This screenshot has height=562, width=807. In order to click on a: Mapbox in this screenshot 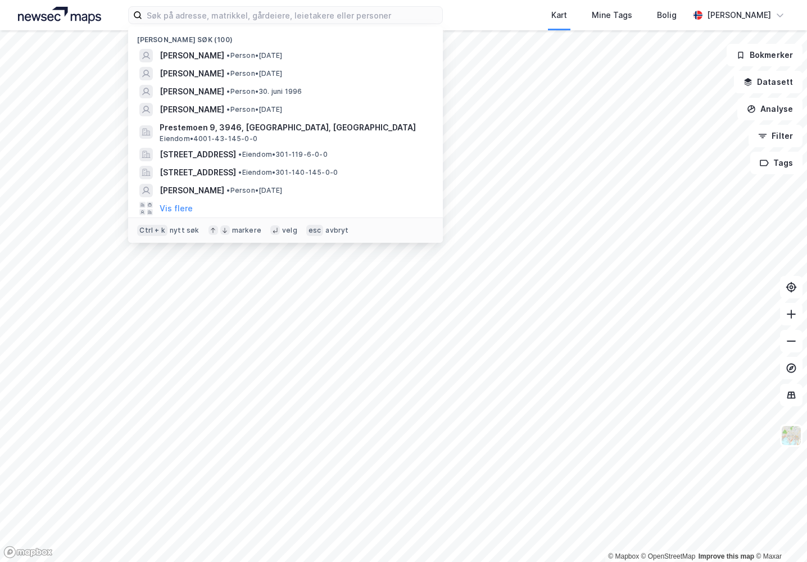, I will do `click(624, 557)`.